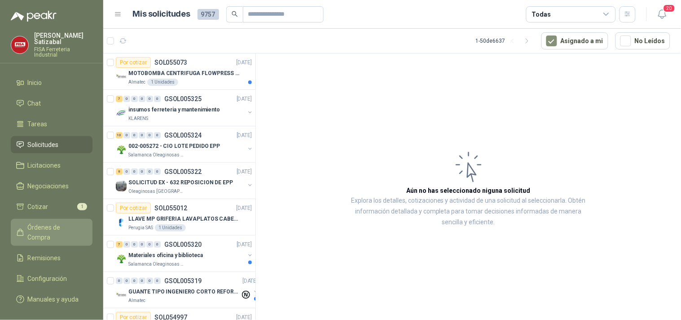  What do you see at coordinates (469, 190) in the screenshot?
I see `h3: Aún no has seleccionado niguna solicitud` at bounding box center [469, 190].